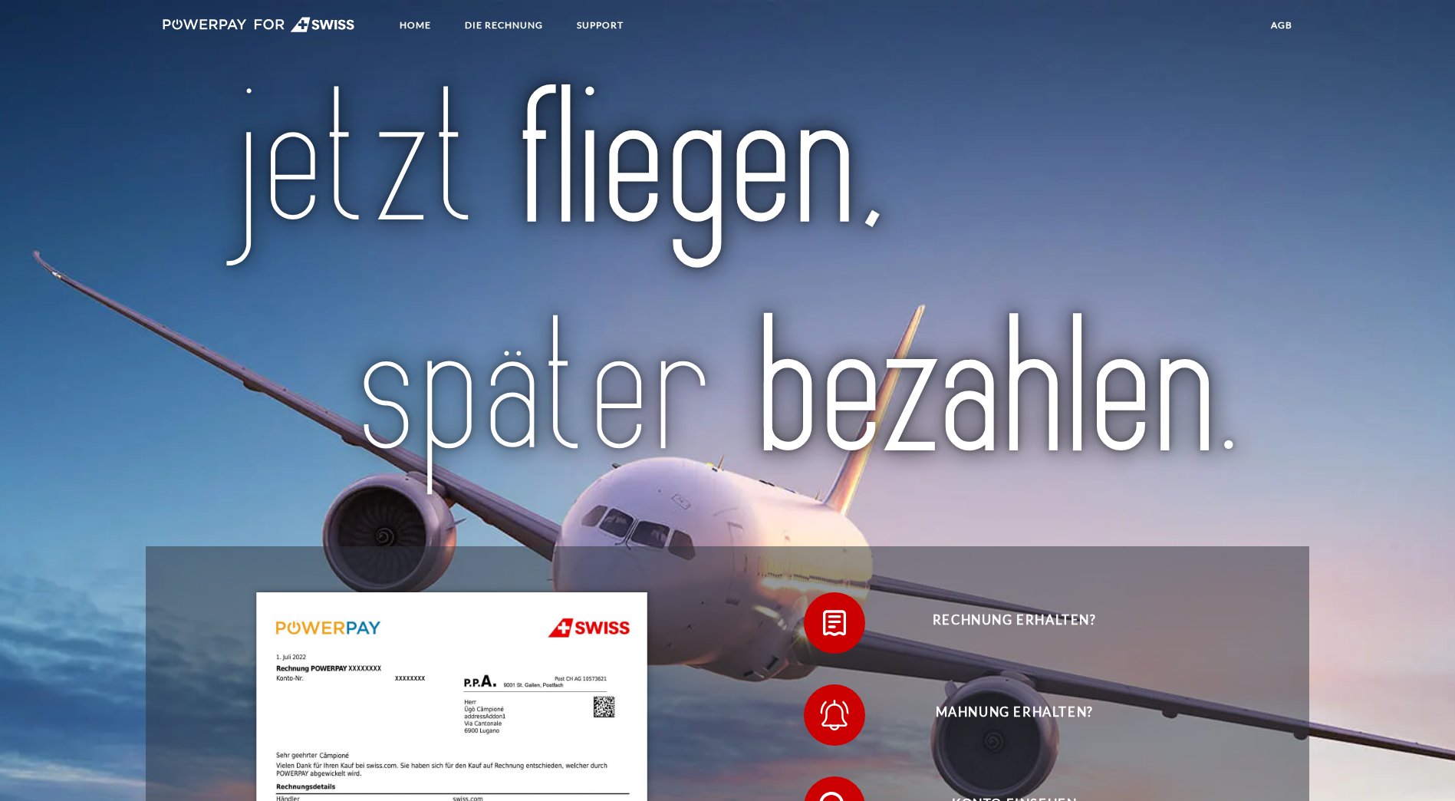 The width and height of the screenshot is (1455, 801). Describe the element at coordinates (258, 25) in the screenshot. I see `img: logo-swiss-white.svg` at that location.